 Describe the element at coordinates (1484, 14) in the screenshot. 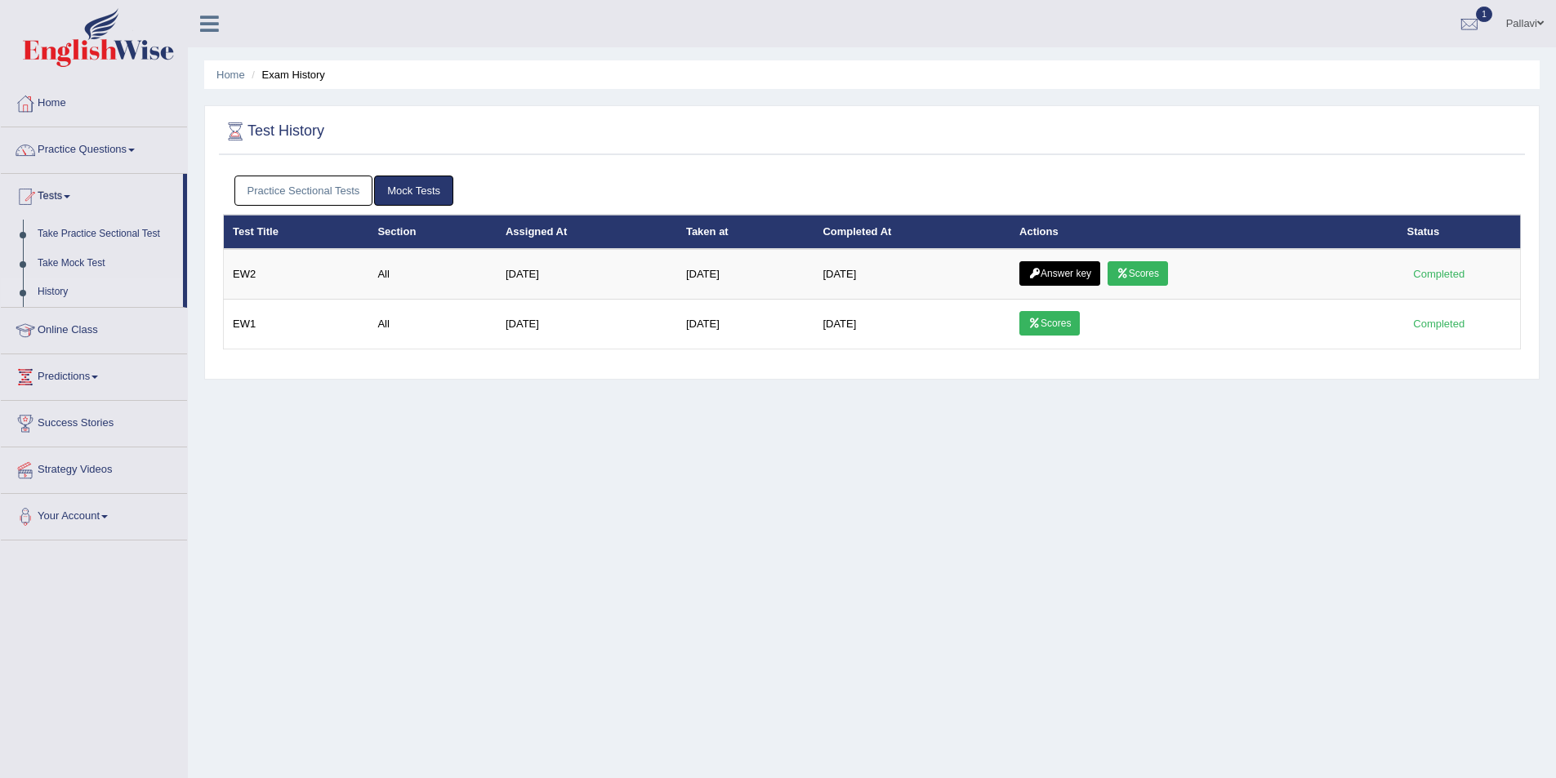

I see `span: 1` at that location.